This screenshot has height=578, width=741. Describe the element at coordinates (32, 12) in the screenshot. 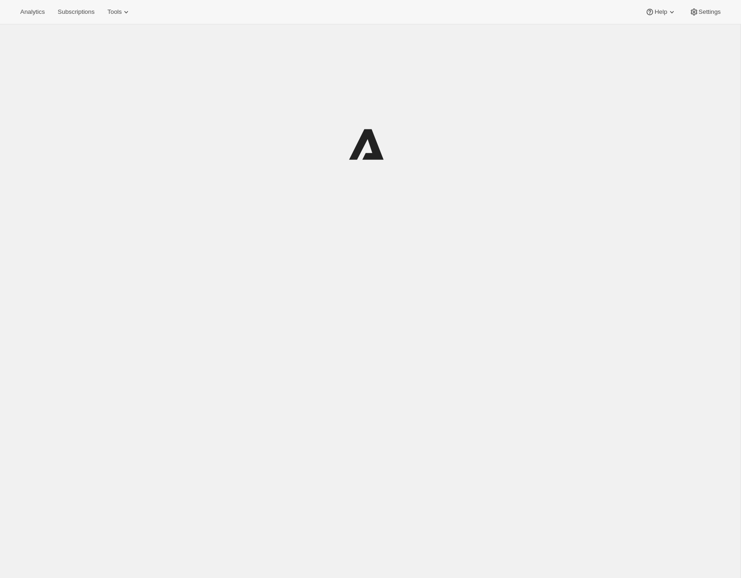

I see `span: Analytics` at that location.